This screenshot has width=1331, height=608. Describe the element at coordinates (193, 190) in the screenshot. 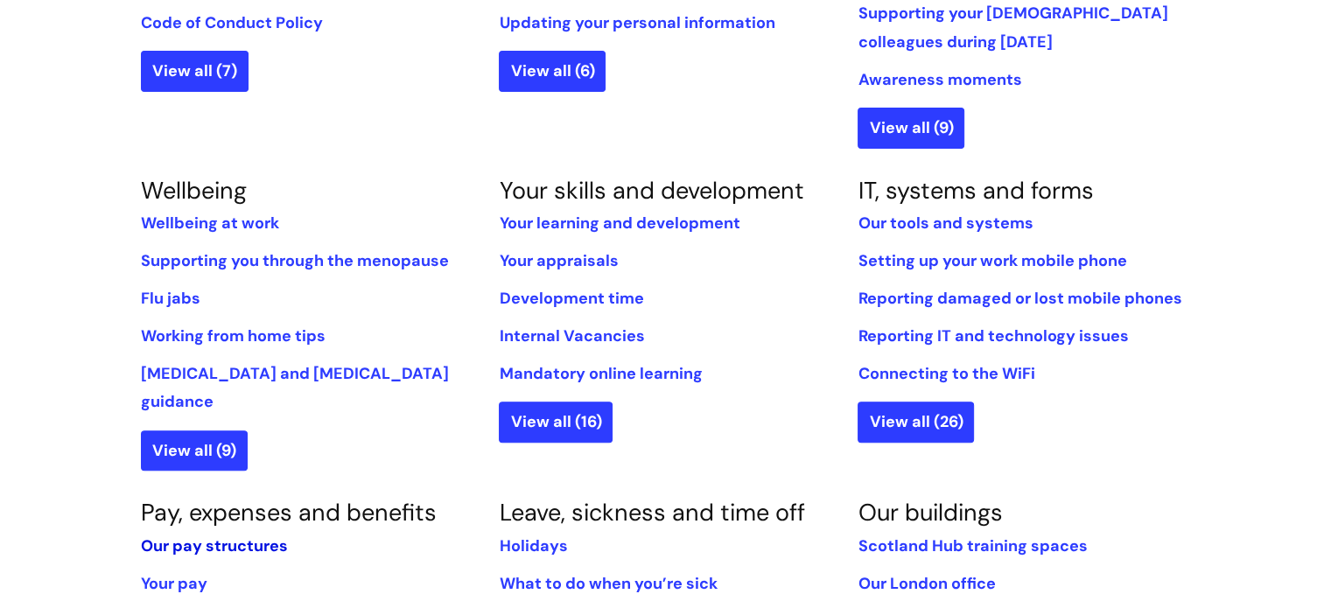

I see `a: Wellbeing` at that location.